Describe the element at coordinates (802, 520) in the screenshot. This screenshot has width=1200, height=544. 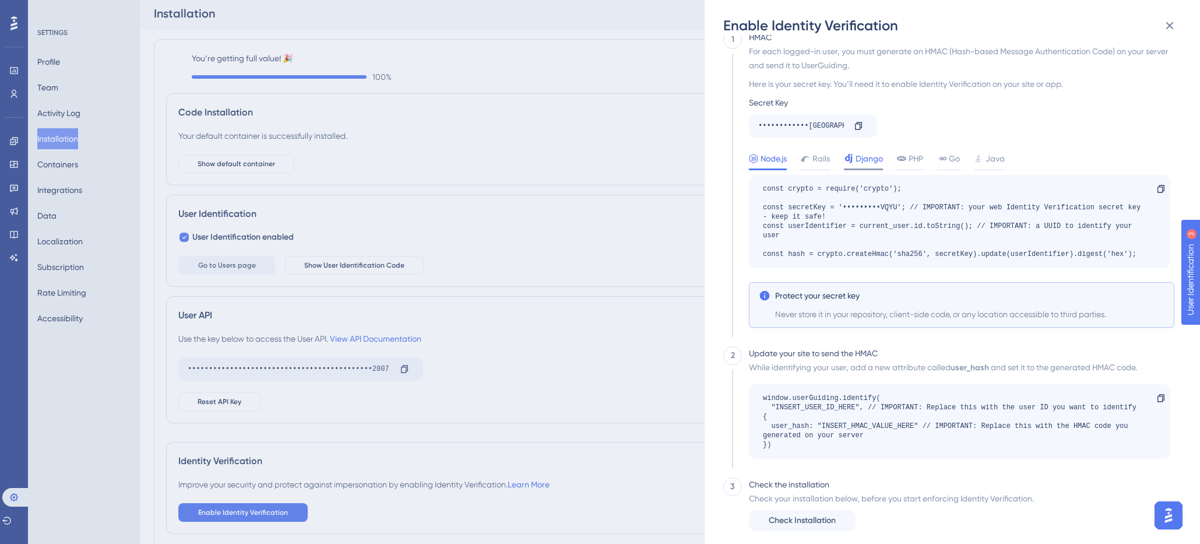
I see `span: Check Installation` at that location.